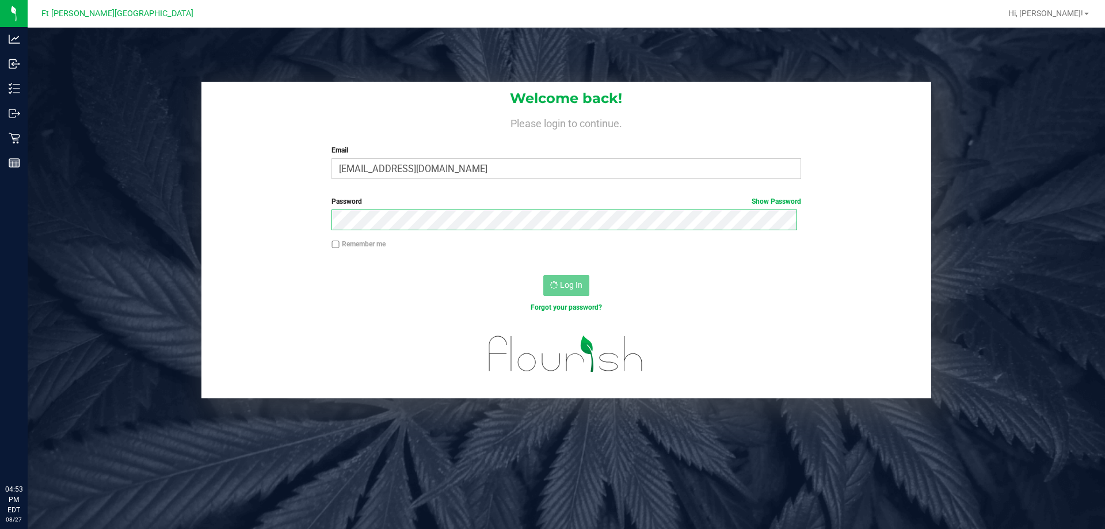 This screenshot has width=1105, height=529. I want to click on h4: Please login to continue., so click(566, 122).